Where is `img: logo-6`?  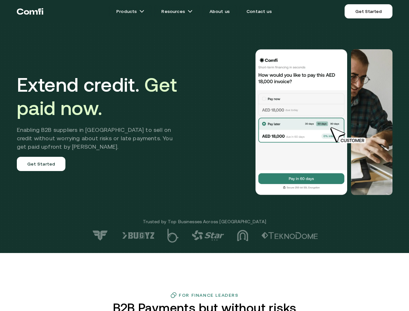 img: logo-6 is located at coordinates (138, 235).